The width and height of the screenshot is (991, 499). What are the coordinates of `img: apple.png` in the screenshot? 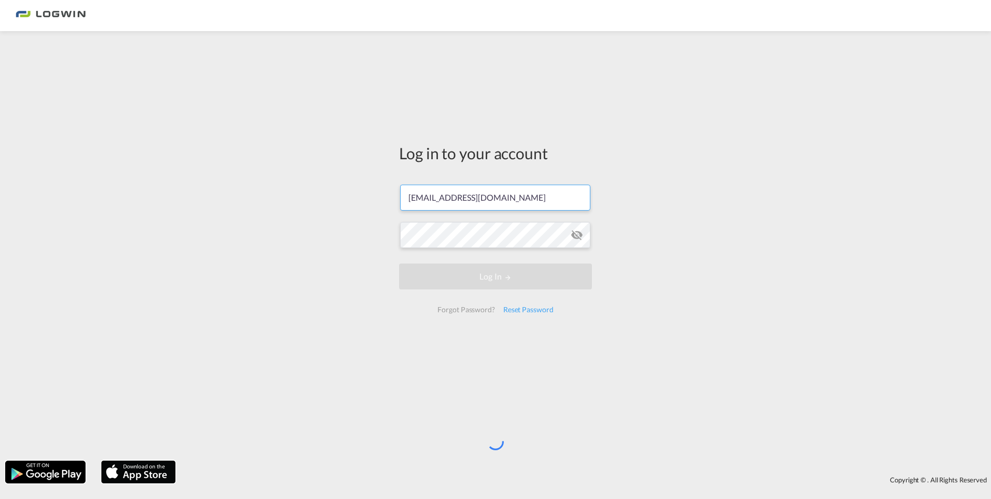 It's located at (138, 472).